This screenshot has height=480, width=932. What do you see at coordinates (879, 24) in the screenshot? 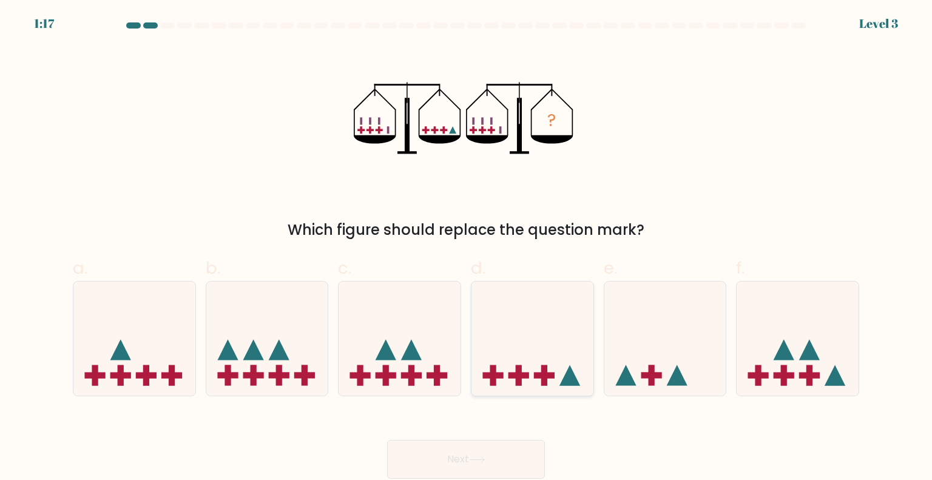
I see `div: Level 3` at bounding box center [879, 24].